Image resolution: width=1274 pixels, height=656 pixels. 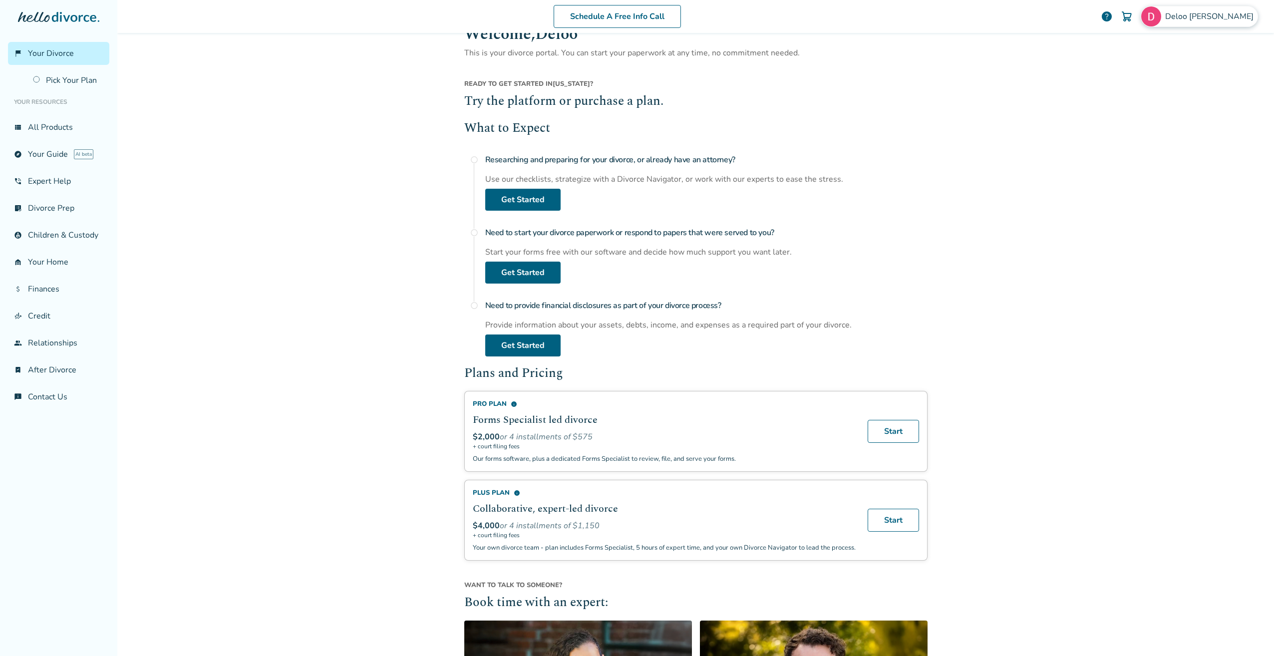 I want to click on div: Pro Plan, so click(x=664, y=404).